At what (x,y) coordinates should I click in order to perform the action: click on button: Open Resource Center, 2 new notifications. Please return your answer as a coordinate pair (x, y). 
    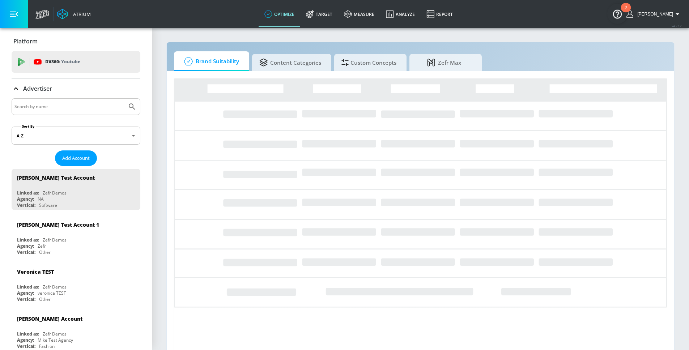
    Looking at the image, I should click on (618, 14).